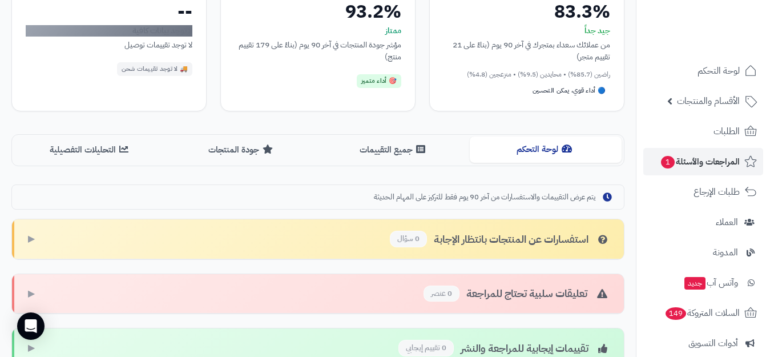  I want to click on div: من عملائك سعداء بمتجرك في آخر 90 يوم (بناءً على 21 تقييم متجر), so click(527, 51).